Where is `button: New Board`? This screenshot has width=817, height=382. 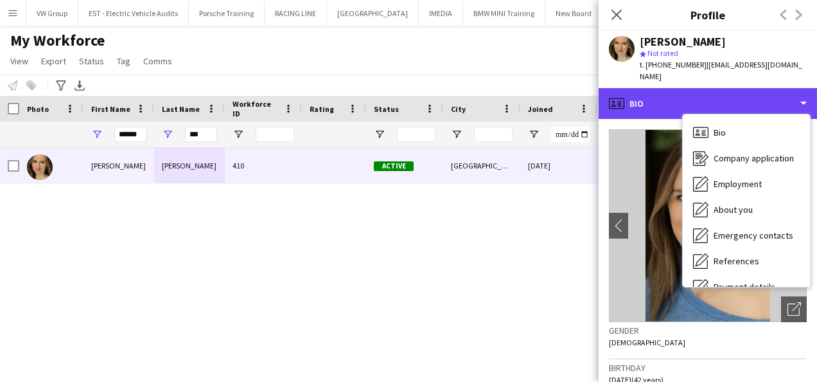
button: New Board is located at coordinates (574, 13).